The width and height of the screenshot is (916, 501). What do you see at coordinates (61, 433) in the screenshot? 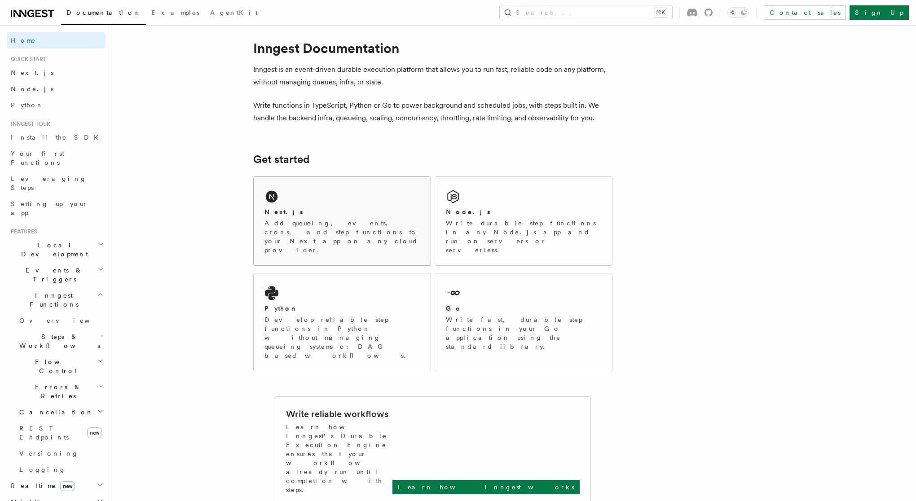
I see `a: REST Endpointsnew` at bounding box center [61, 433].